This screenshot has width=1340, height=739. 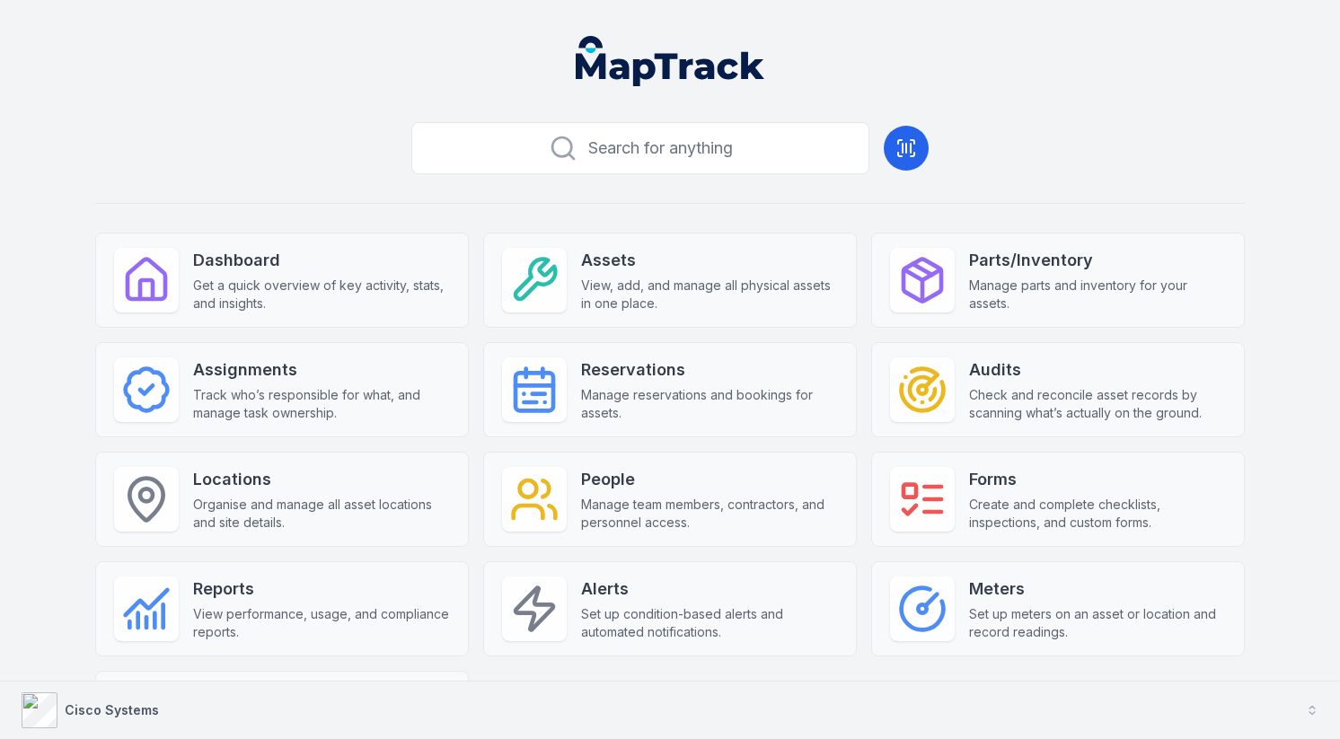 I want to click on strong: Dashboard, so click(x=322, y=260).